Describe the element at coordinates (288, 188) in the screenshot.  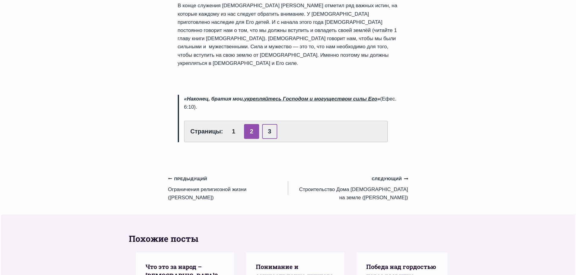
I see `nav: Записи` at that location.